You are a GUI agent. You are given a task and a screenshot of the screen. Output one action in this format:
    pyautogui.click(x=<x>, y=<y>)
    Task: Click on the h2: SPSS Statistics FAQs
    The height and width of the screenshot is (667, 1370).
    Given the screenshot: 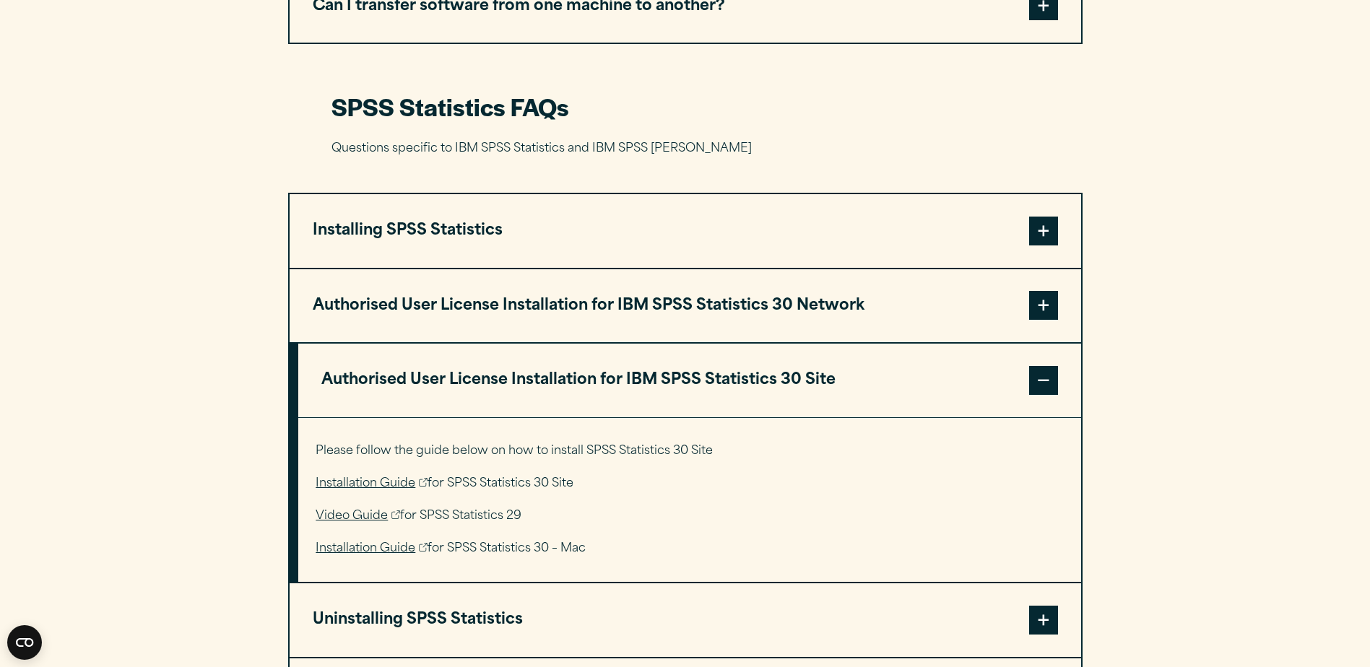 What is the action you would take?
    pyautogui.click(x=686, y=106)
    